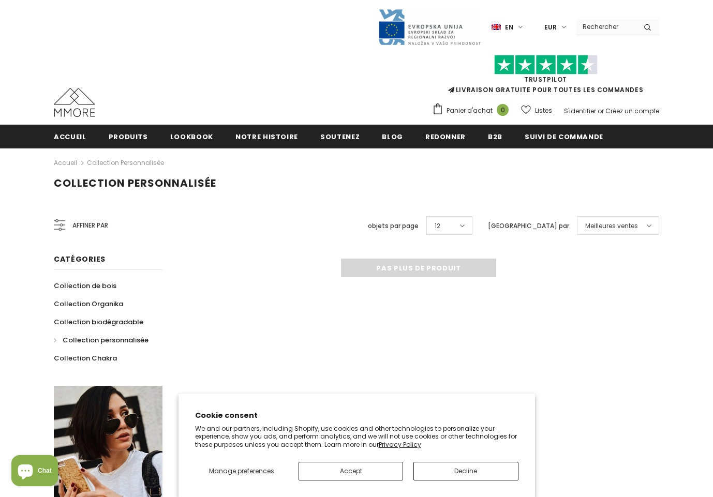 This screenshot has height=497, width=713. What do you see at coordinates (445, 136) in the screenshot?
I see `a: Redonner` at bounding box center [445, 136].